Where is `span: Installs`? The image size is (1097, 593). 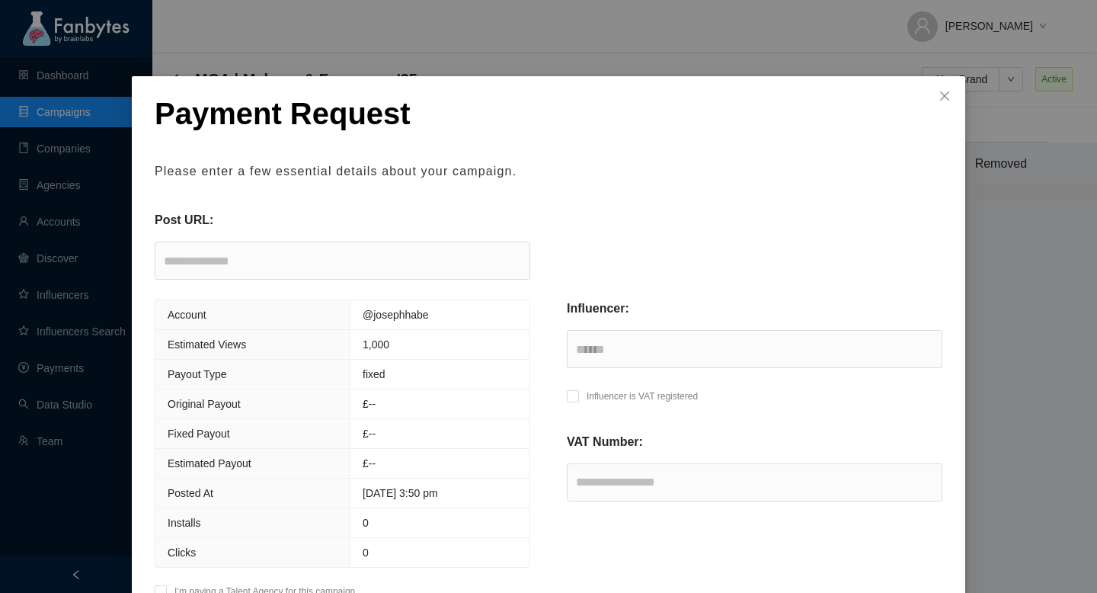 span: Installs is located at coordinates (184, 523).